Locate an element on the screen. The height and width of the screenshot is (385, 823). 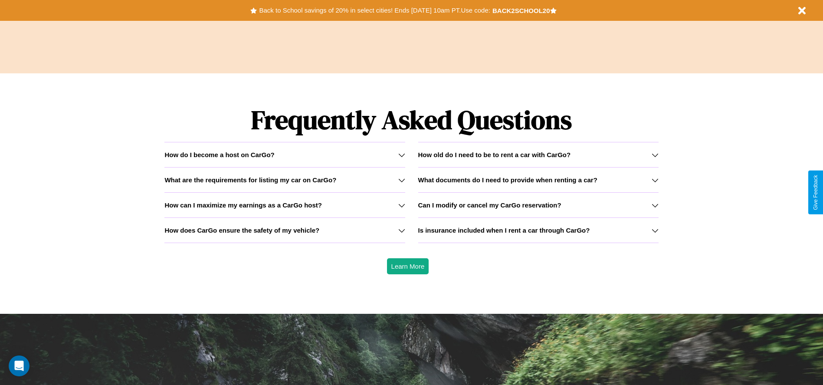
div: Open Intercom Messenger is located at coordinates (19, 366).